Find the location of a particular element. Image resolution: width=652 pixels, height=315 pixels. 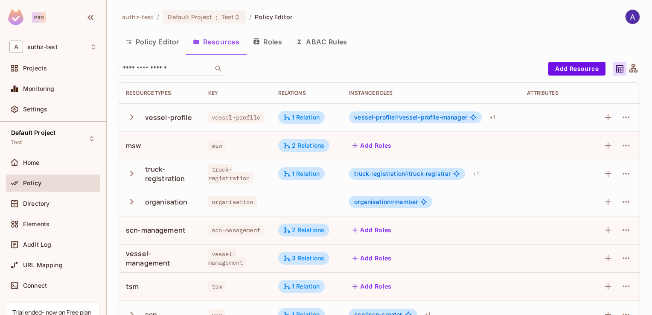

span: vessel-management is located at coordinates (227, 258).